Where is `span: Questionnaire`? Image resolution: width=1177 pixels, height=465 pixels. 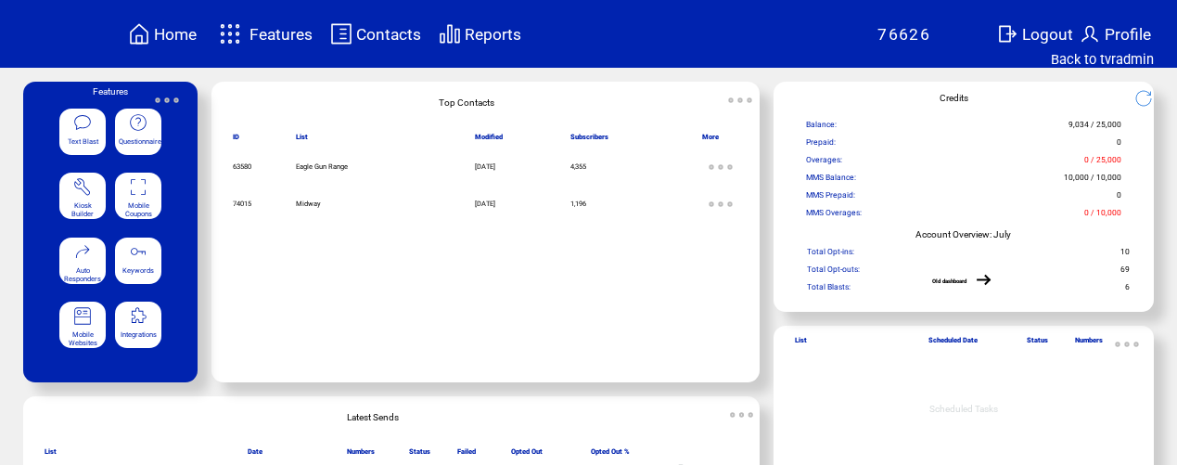 span: Questionnaire is located at coordinates (140, 141).